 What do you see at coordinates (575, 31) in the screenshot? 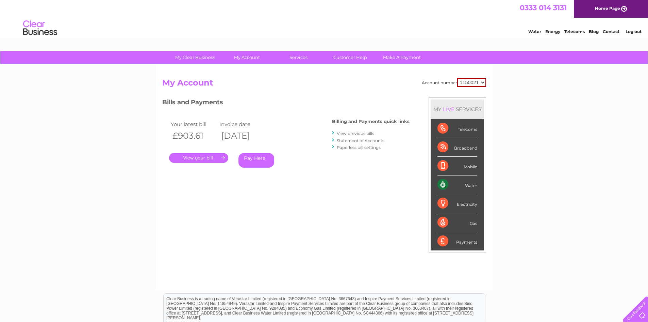
I see `a: Telecoms` at bounding box center [575, 31].